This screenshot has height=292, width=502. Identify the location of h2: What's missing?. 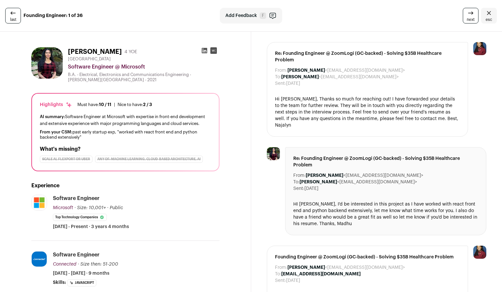
(125, 149).